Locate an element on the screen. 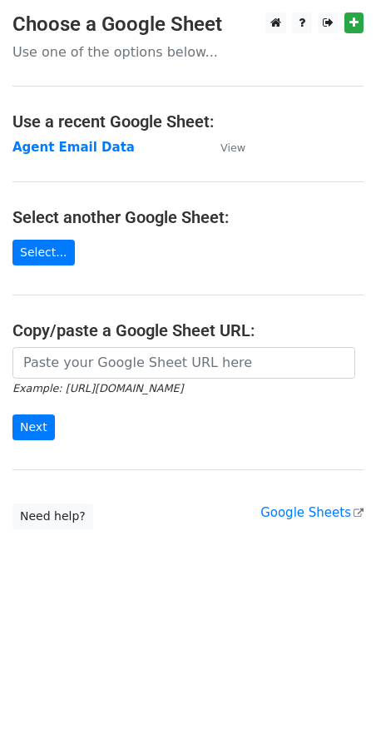 This screenshot has width=376, height=739. h4: Copy/paste a Google Sheet URL: is located at coordinates (188, 330).